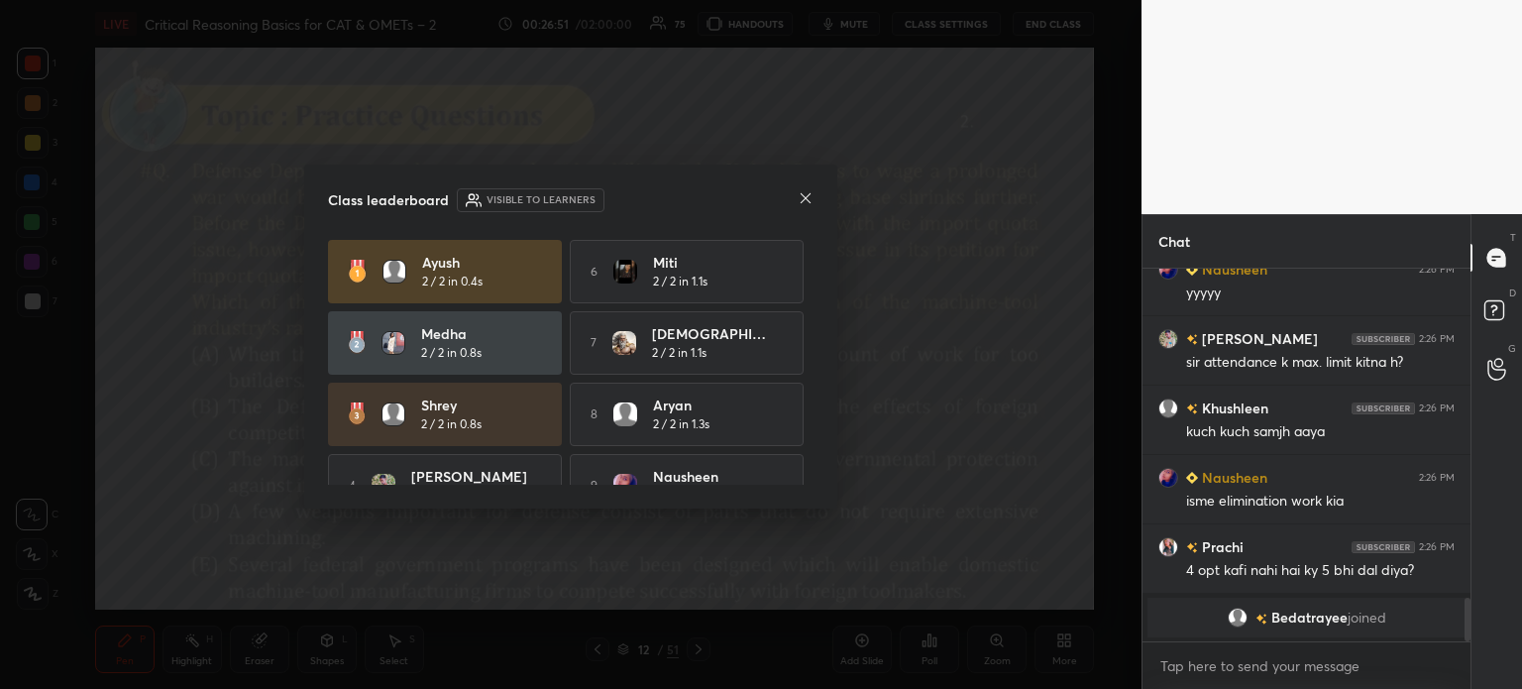 The width and height of the screenshot is (1522, 689). I want to click on h6: Visible to learners, so click(541, 199).